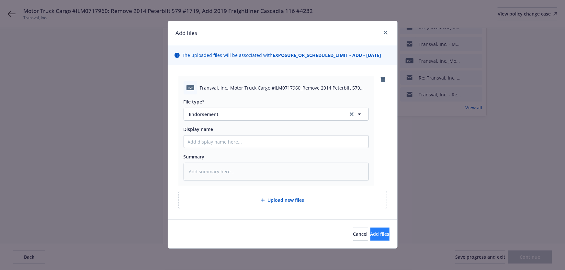 Image resolution: width=565 pixels, height=270 pixels. I want to click on a: close, so click(385, 33).